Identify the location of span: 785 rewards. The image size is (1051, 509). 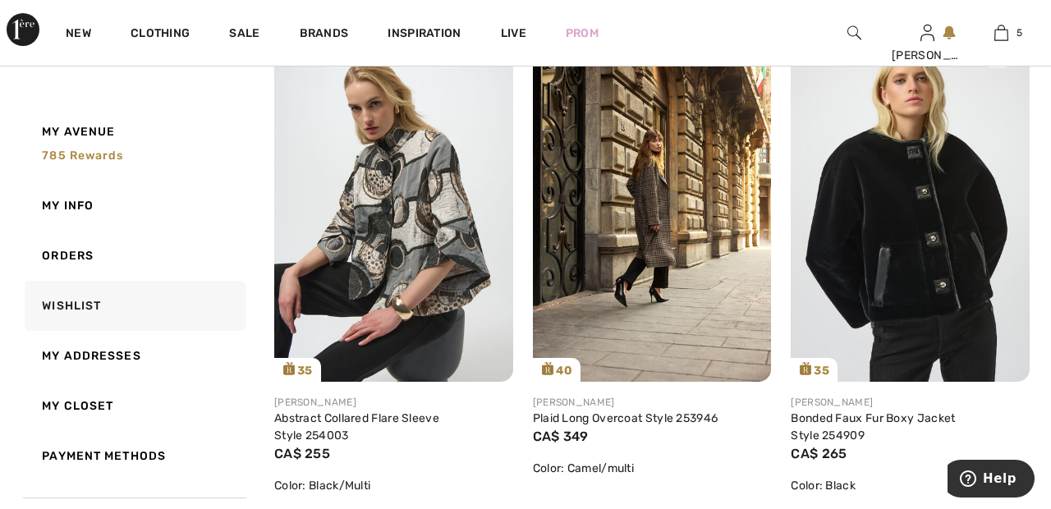
(82, 155).